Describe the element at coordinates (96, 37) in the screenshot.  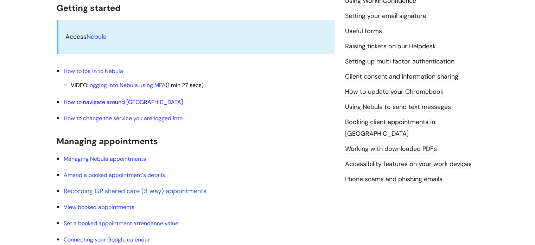
I see `a: Nebula` at that location.